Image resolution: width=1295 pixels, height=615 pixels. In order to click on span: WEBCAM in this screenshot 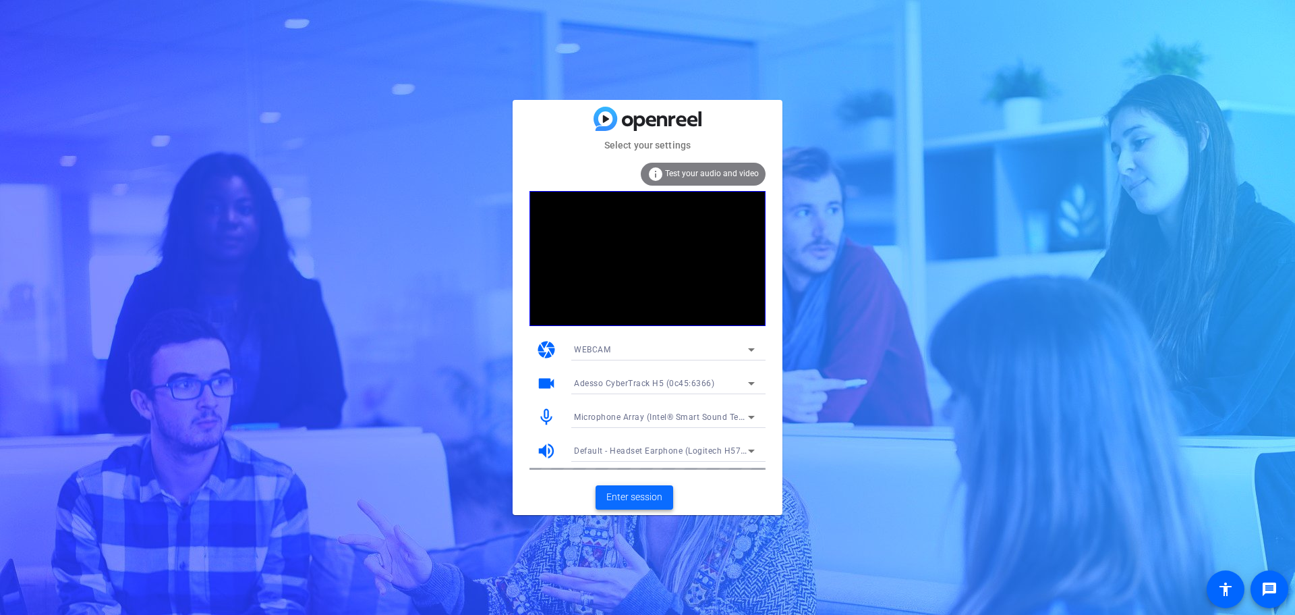, I will do `click(592, 349)`.